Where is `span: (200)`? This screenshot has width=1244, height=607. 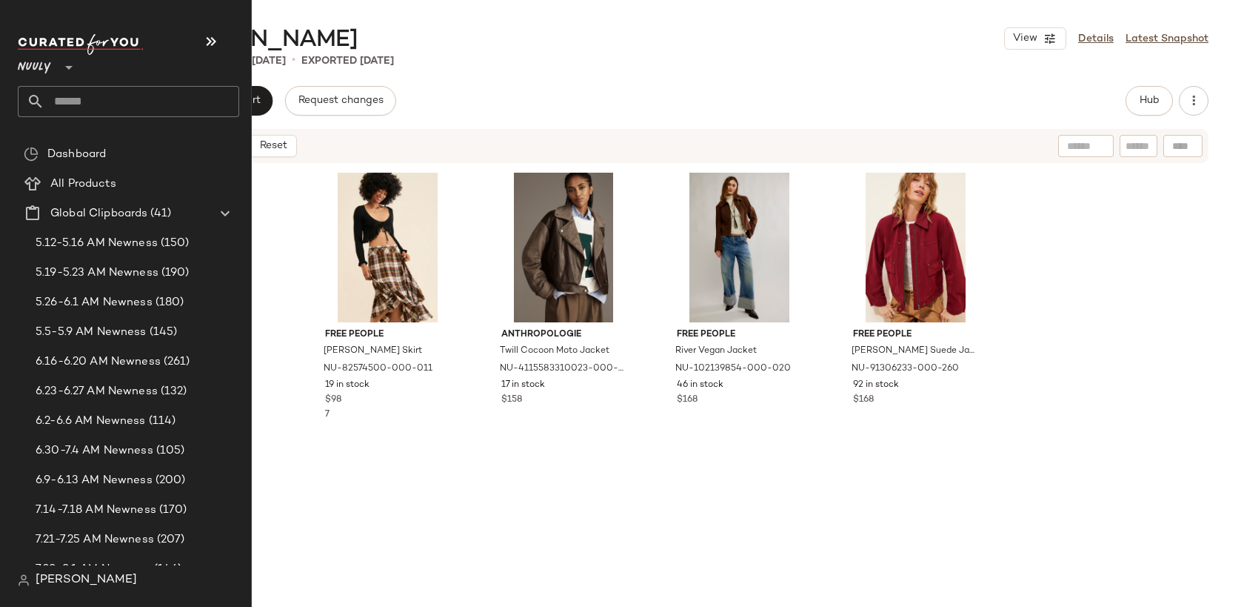
span: (200) is located at coordinates (169, 480).